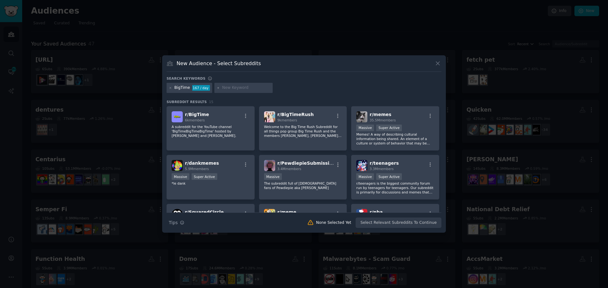 The width and height of the screenshot is (608, 288). I want to click on span: r/ nba, so click(376, 212).